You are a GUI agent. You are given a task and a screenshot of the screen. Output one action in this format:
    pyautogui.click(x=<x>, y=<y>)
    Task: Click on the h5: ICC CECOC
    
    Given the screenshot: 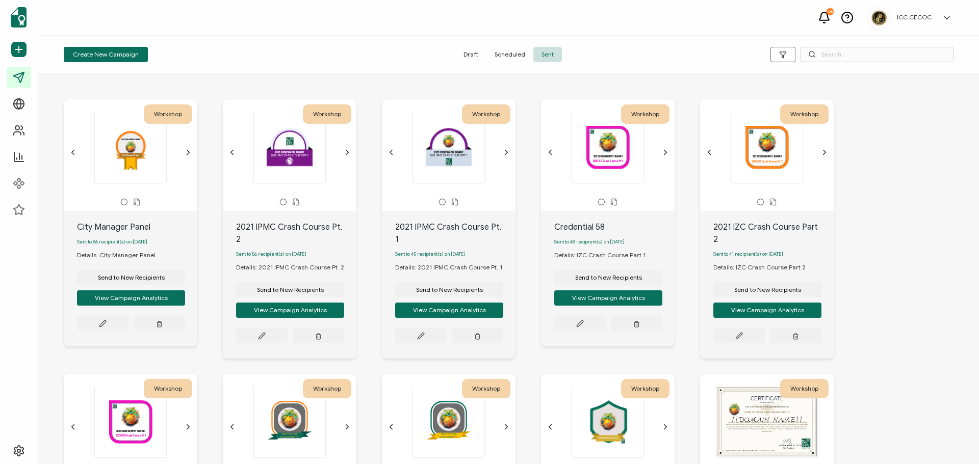 What is the action you would take?
    pyautogui.click(x=914, y=17)
    